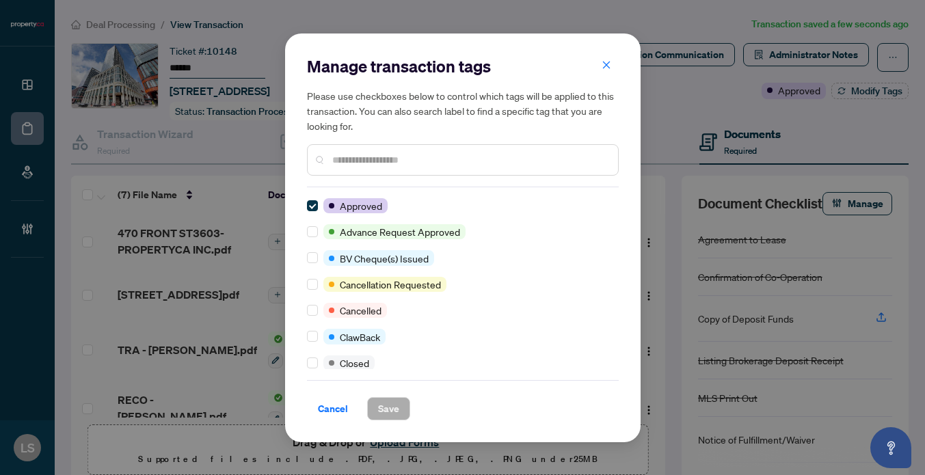  I want to click on span: Closed, so click(354, 363).